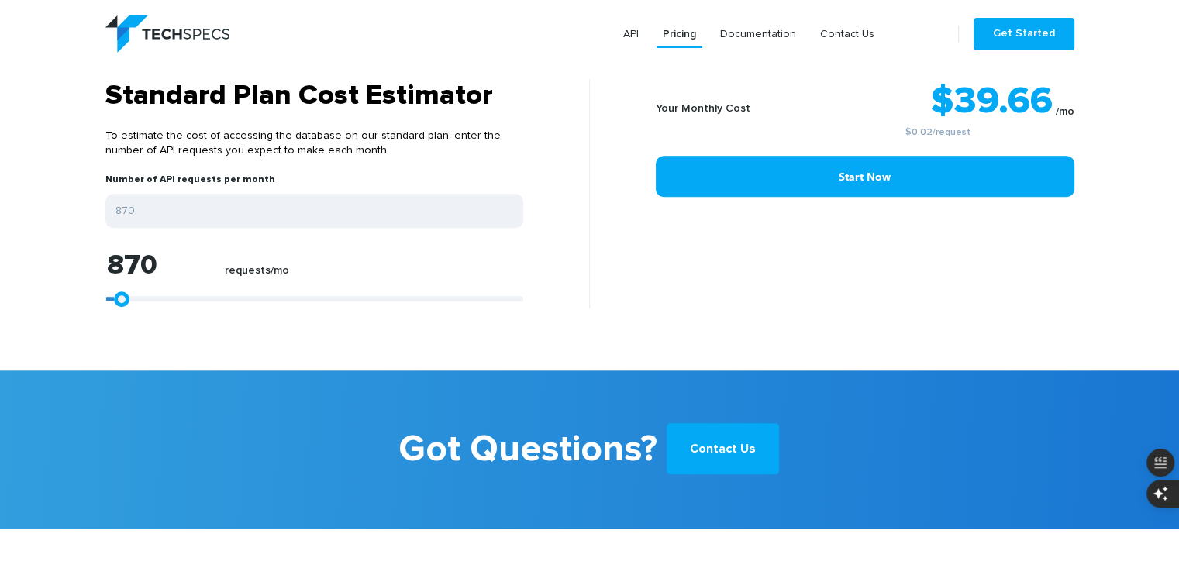  Describe the element at coordinates (314, 143) in the screenshot. I see `p: To estimate the cost of accessing the database on our standard plan, enter the number of API requ...` at that location.